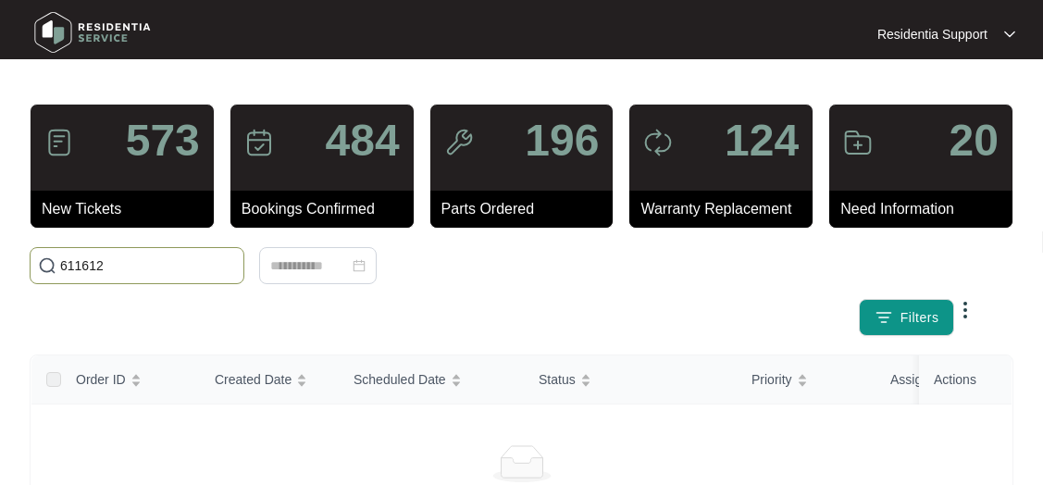 The height and width of the screenshot is (485, 1043). Describe the element at coordinates (431, 379) in the screenshot. I see `th: Scheduled Date` at that location.